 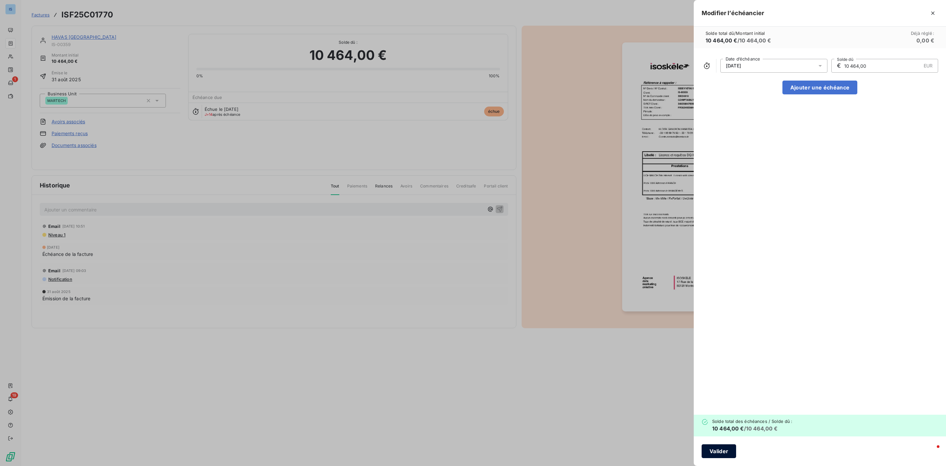 What do you see at coordinates (719, 451) in the screenshot?
I see `button: Valider` at bounding box center [719, 451].